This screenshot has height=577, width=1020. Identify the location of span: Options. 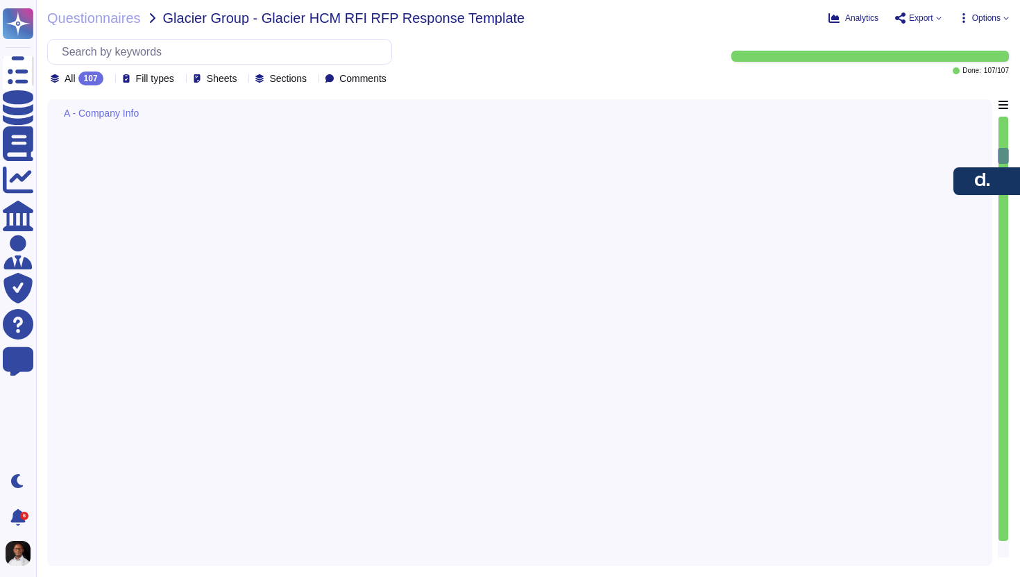
(986, 18).